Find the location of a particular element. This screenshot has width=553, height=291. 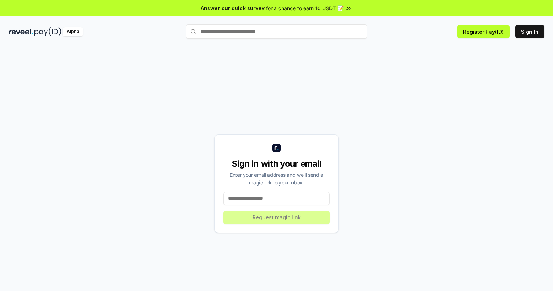

span: Answer our quick survey is located at coordinates (233, 8).